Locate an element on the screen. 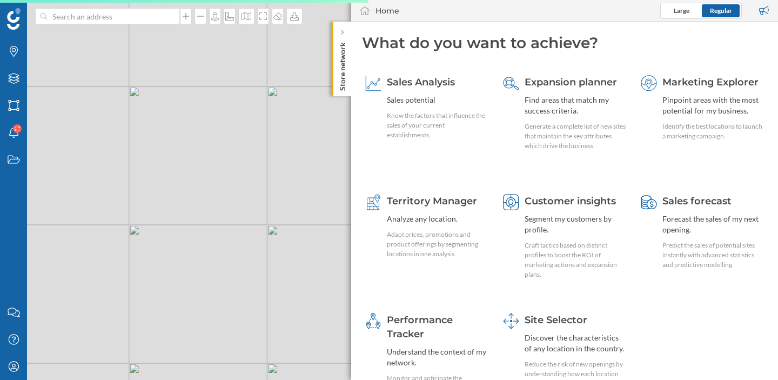 This screenshot has height=380, width=778. div: Home is located at coordinates (387, 11).